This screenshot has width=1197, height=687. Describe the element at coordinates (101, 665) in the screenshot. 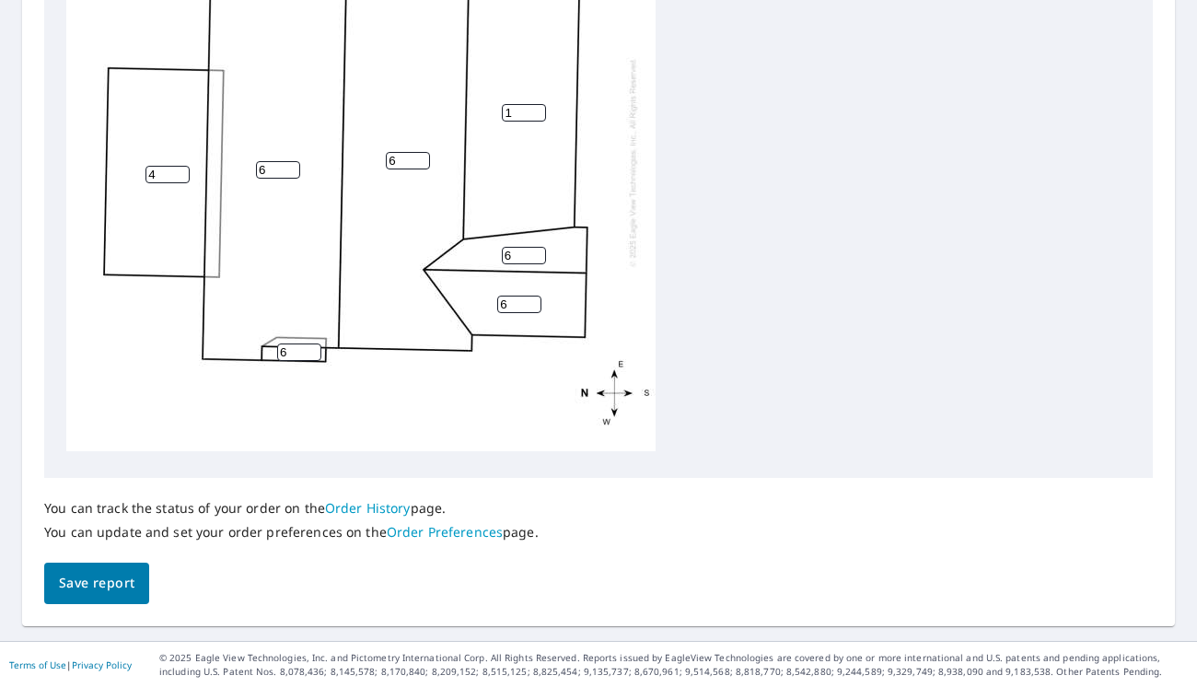

I see `a: Privacy Policy` at that location.